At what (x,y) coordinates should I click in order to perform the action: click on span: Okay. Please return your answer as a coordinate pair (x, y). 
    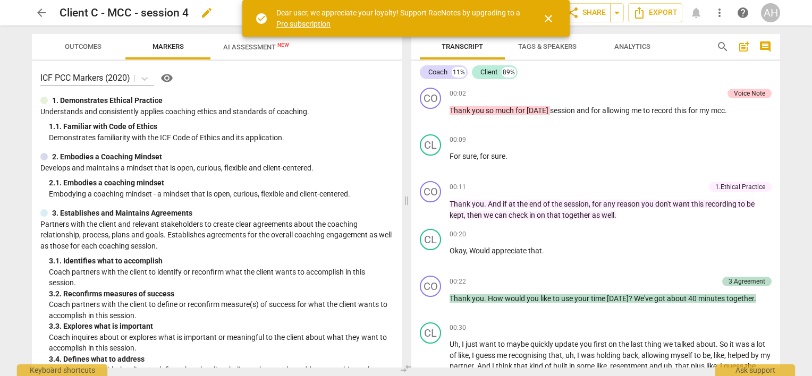
    Looking at the image, I should click on (457, 251).